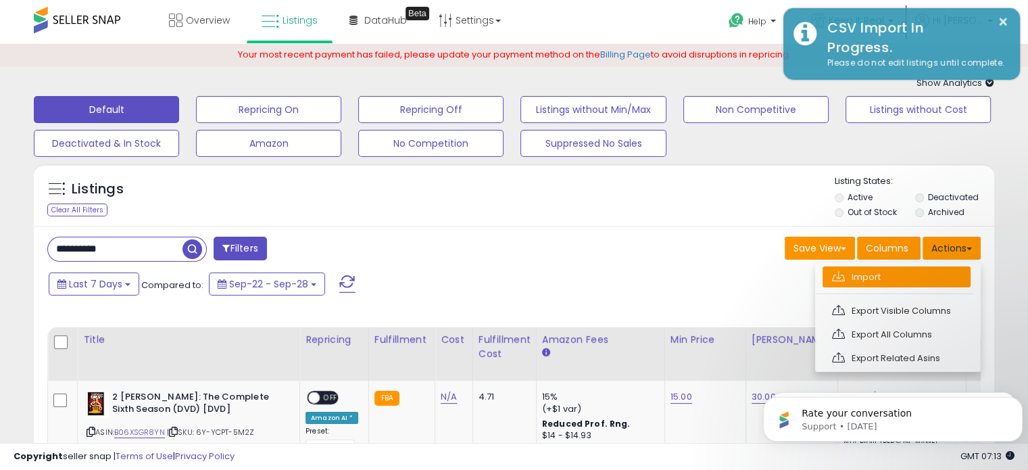  What do you see at coordinates (135, 51) in the screenshot?
I see `div: message notification from Support, 2d ago. Rate your conversation` at bounding box center [135, 51].